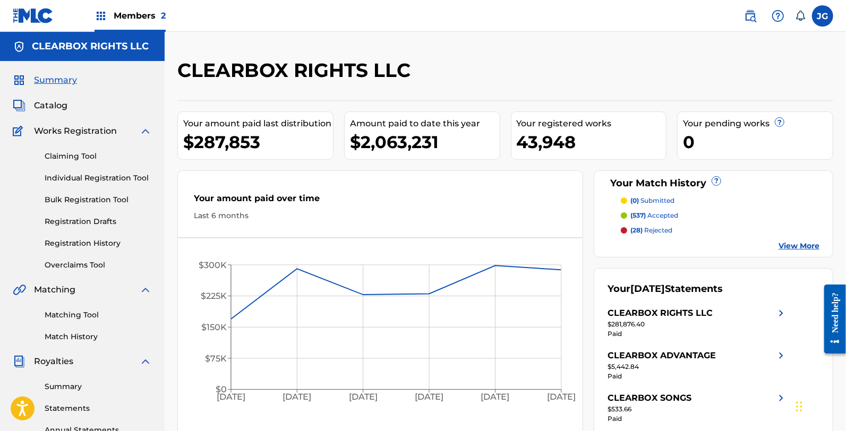 The image size is (846, 431). What do you see at coordinates (720, 216) in the screenshot?
I see `a: (537) accepted` at bounding box center [720, 216].